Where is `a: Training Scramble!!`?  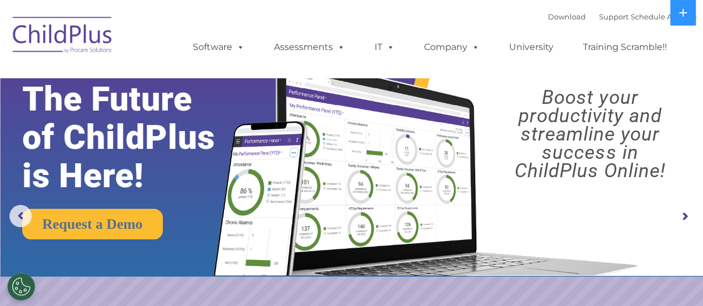
a: Training Scramble!! is located at coordinates (624, 47).